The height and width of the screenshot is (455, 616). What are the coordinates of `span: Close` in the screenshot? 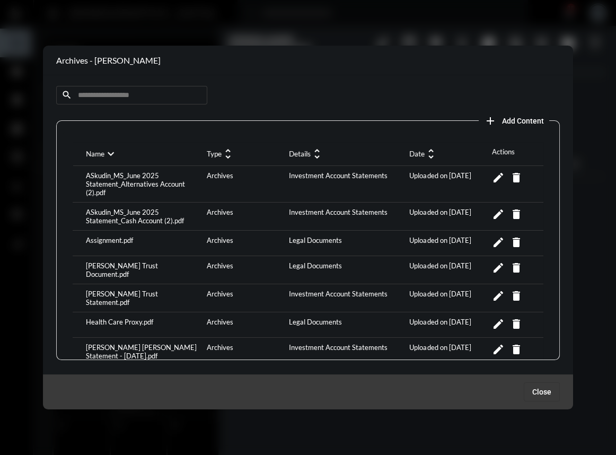 It's located at (541, 391).